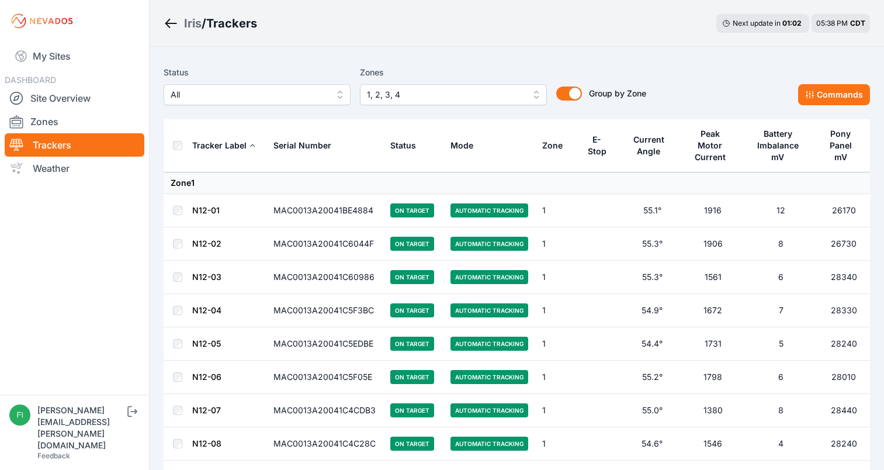 The image size is (884, 470). What do you see at coordinates (206, 343) in the screenshot?
I see `a: N12-05` at bounding box center [206, 343].